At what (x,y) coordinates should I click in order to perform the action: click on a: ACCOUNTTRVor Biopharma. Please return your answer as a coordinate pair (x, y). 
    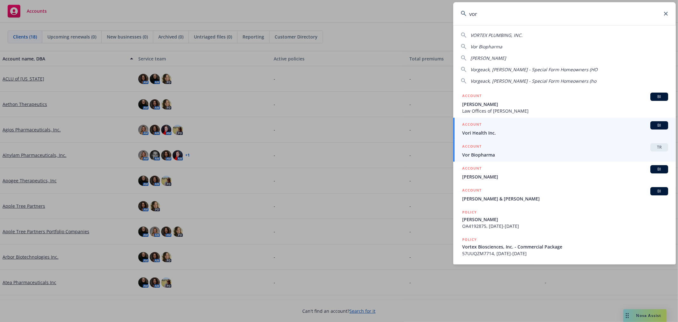
    Looking at the image, I should click on (564, 150).